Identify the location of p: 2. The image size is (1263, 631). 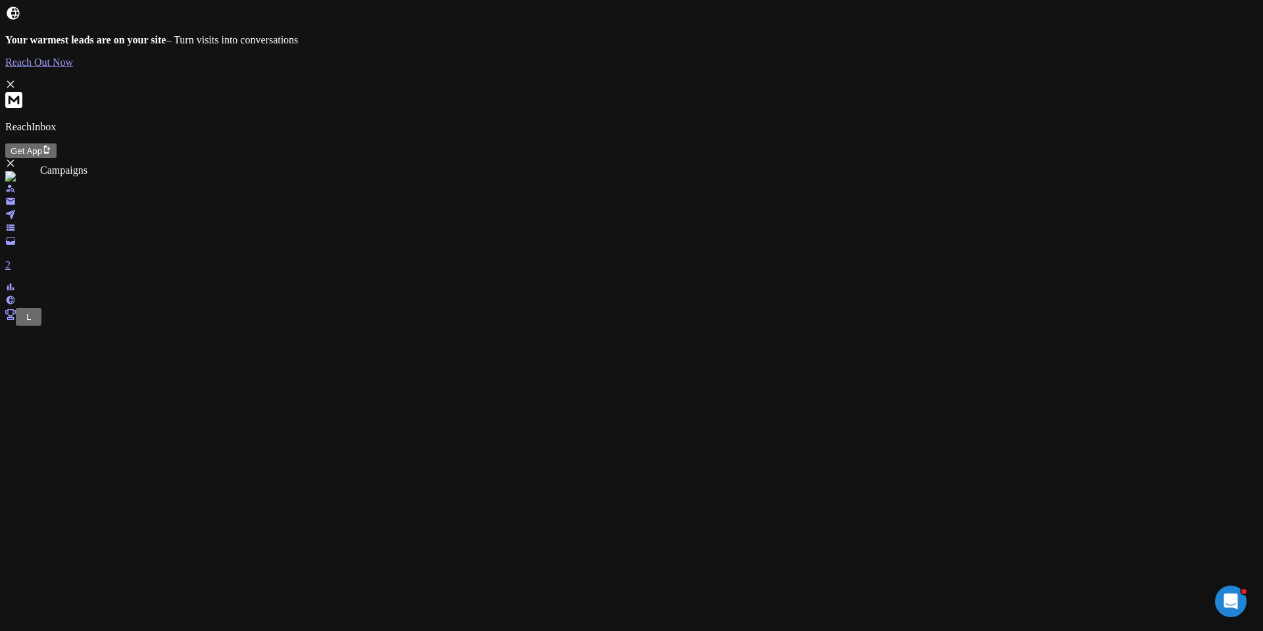
(632, 265).